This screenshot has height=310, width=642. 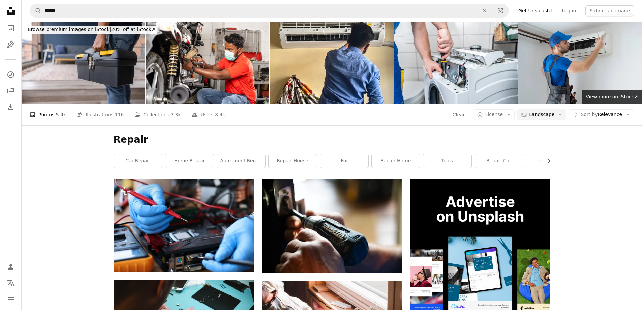 I want to click on a: Explore, so click(x=11, y=74).